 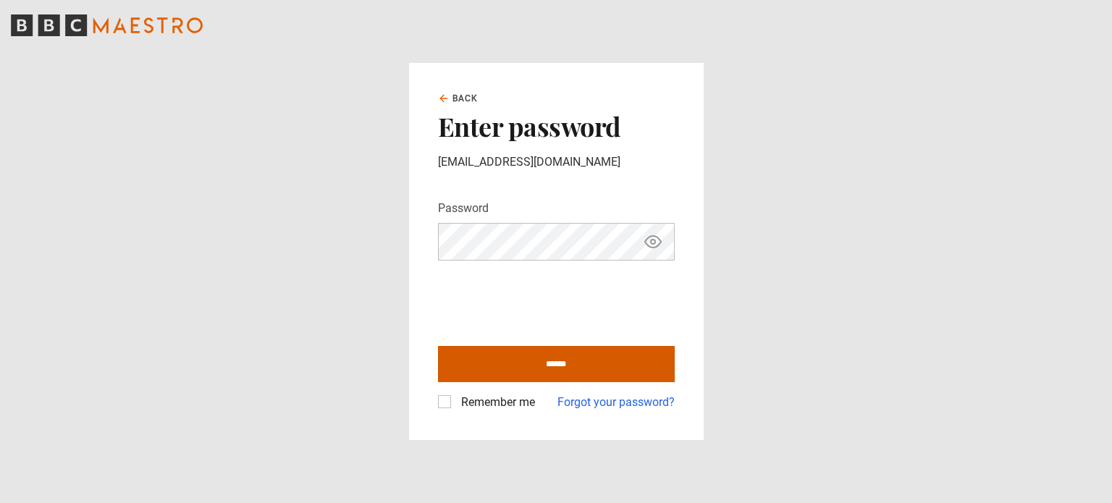 I want to click on a: Forgot your password?, so click(x=616, y=403).